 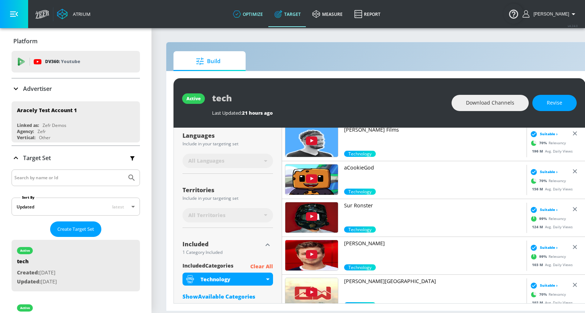 I want to click on div: Last Updated:, so click(x=328, y=113).